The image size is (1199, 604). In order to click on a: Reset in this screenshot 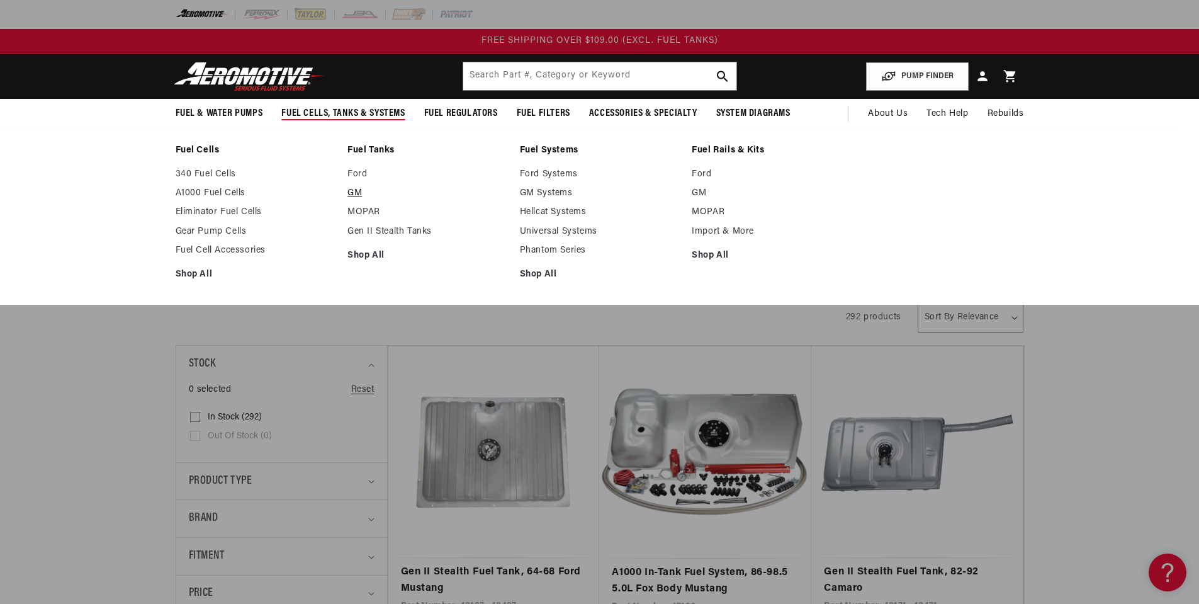, I will do `click(363, 390)`.